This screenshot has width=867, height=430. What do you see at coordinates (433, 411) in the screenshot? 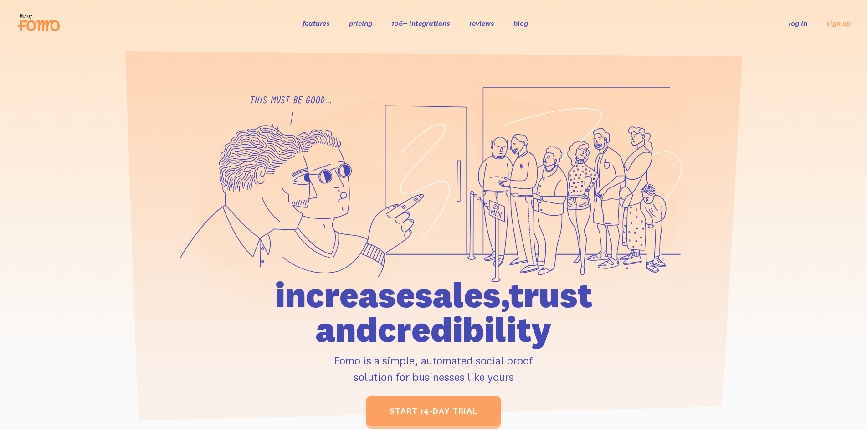
I see `a: start 14-day trial` at bounding box center [433, 411].